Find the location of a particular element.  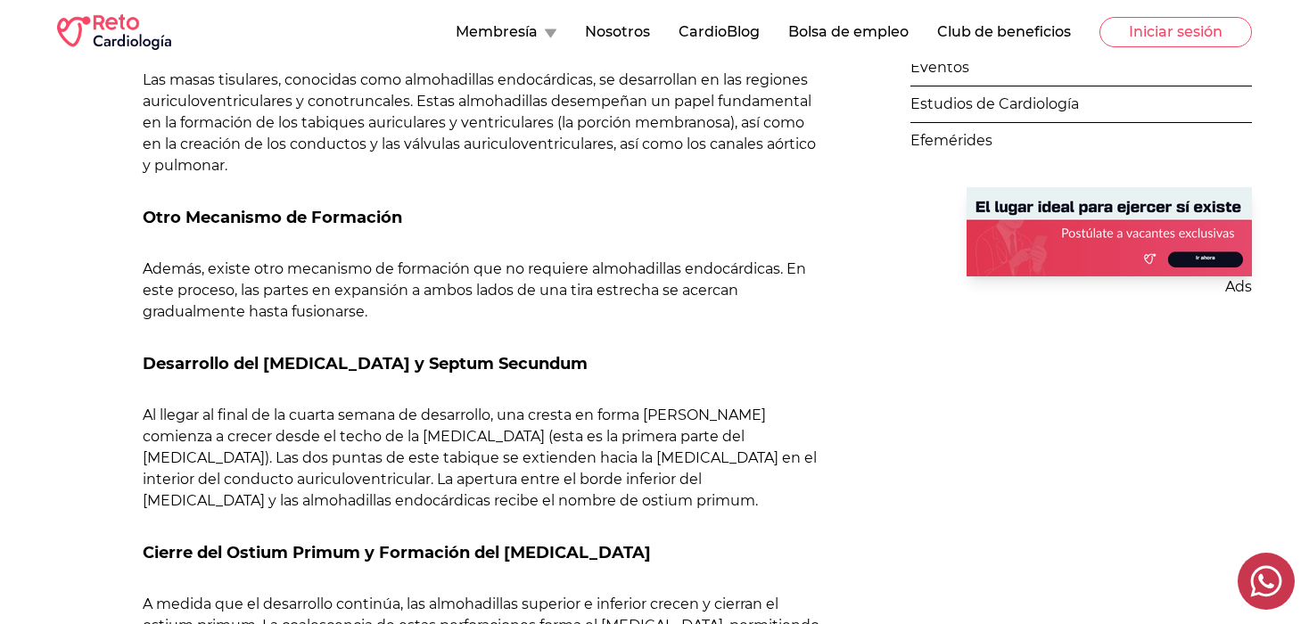

button: CardioBlog is located at coordinates (719, 32).